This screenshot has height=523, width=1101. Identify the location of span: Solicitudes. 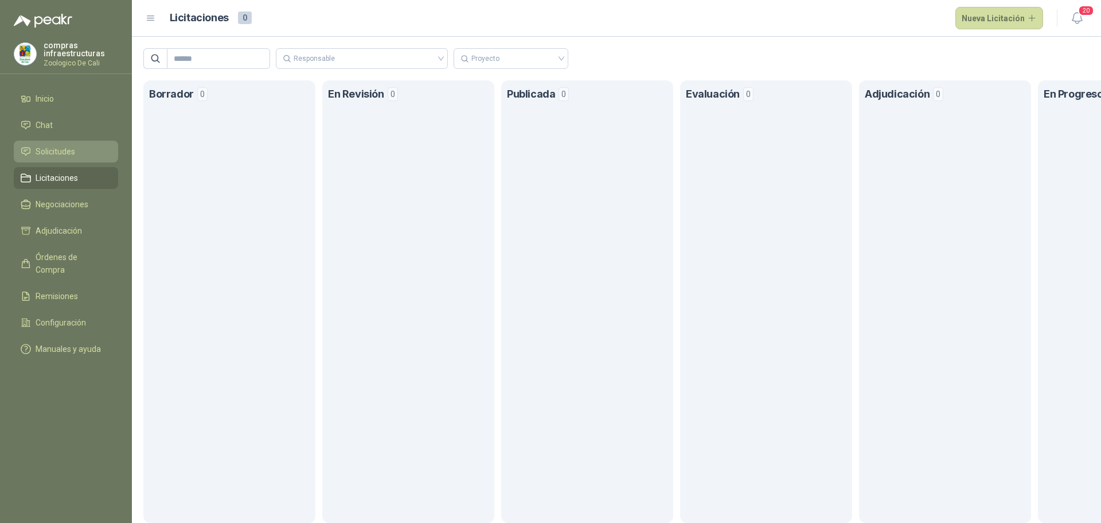
(55, 151).